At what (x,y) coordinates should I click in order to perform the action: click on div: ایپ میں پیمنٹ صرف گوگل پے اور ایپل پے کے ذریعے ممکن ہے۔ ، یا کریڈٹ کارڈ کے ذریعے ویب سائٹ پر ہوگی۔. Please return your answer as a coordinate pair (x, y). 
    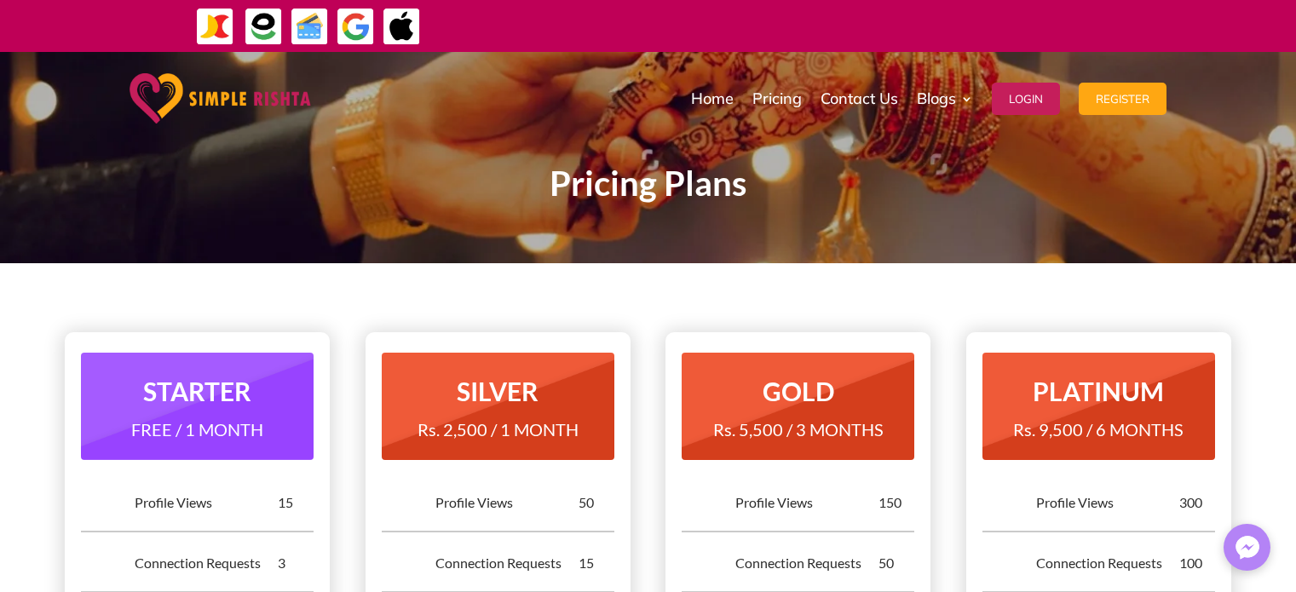
    Looking at the image, I should click on (840, 26).